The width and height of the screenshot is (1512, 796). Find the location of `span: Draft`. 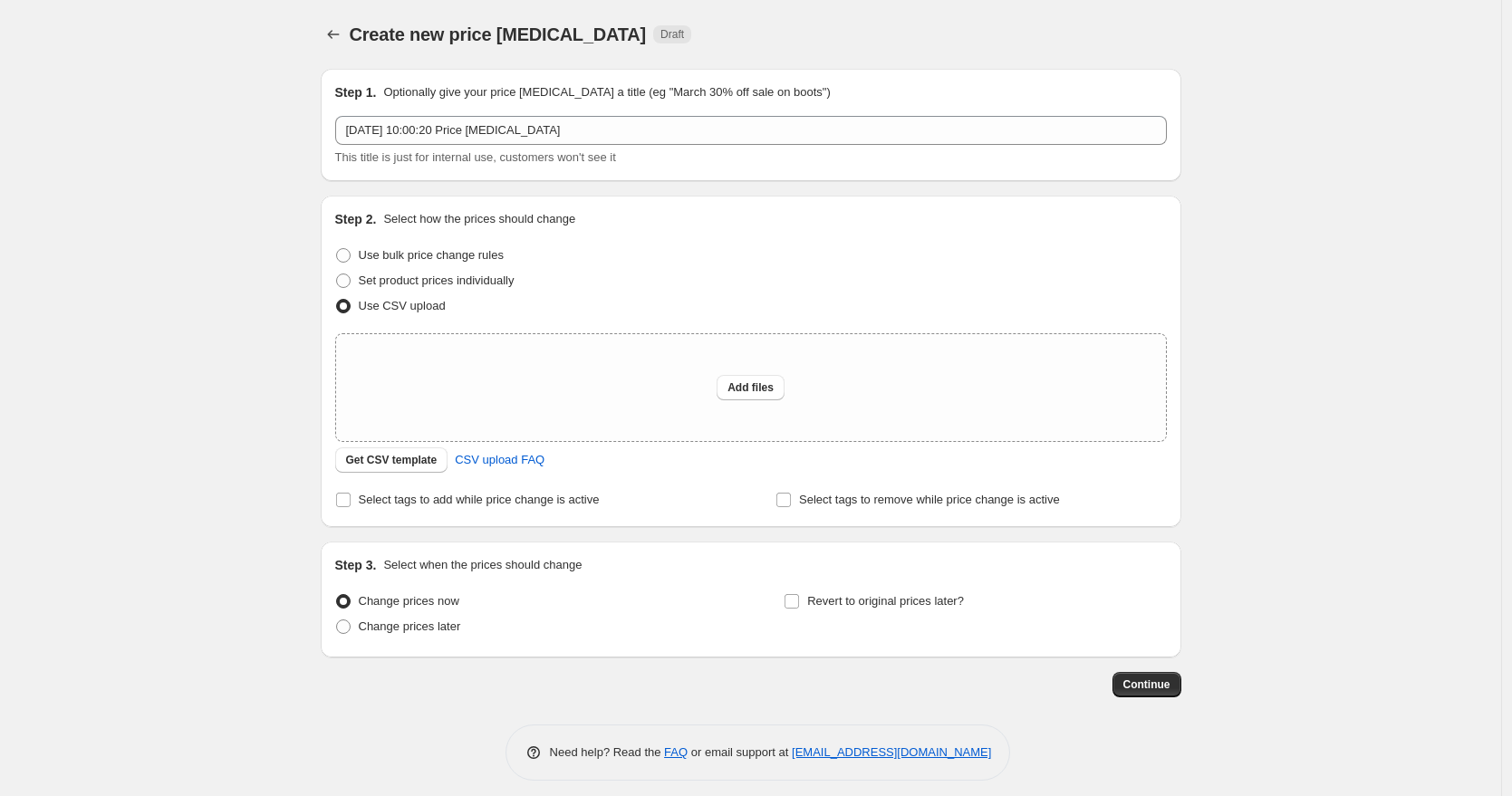

span: Draft is located at coordinates (672, 34).